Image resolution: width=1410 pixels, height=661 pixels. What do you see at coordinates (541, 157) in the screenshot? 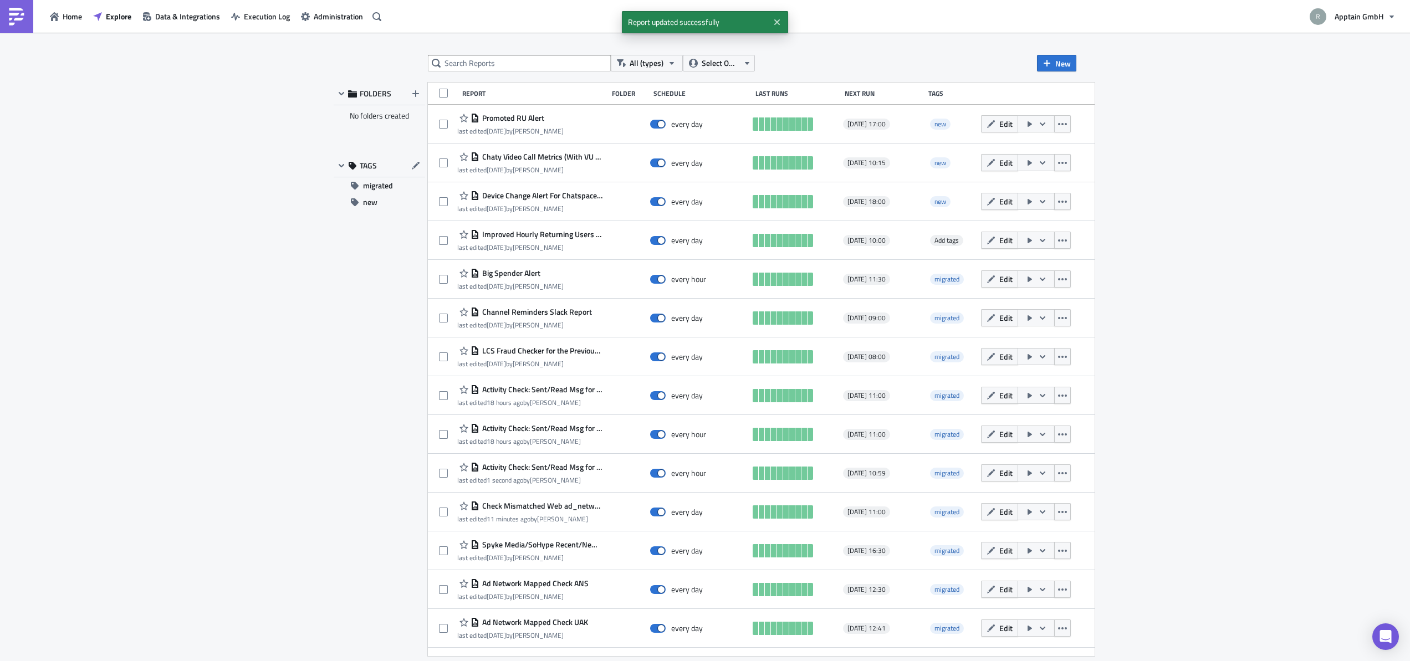
I see `span: Chaty Video Call Metrics (With VU Filters)` at bounding box center [541, 157].